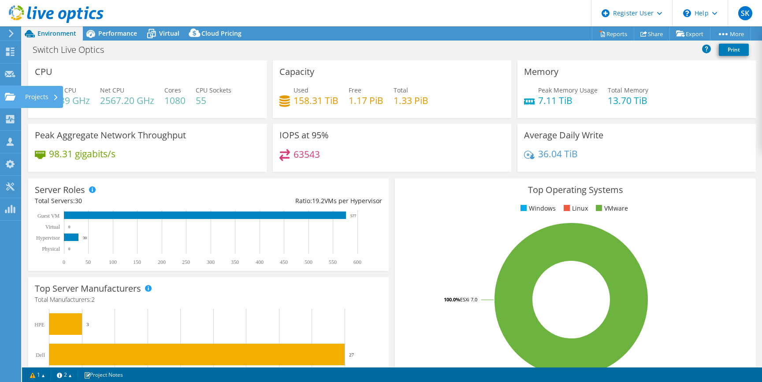 This screenshot has width=762, height=382. I want to click on text: 27, so click(352, 355).